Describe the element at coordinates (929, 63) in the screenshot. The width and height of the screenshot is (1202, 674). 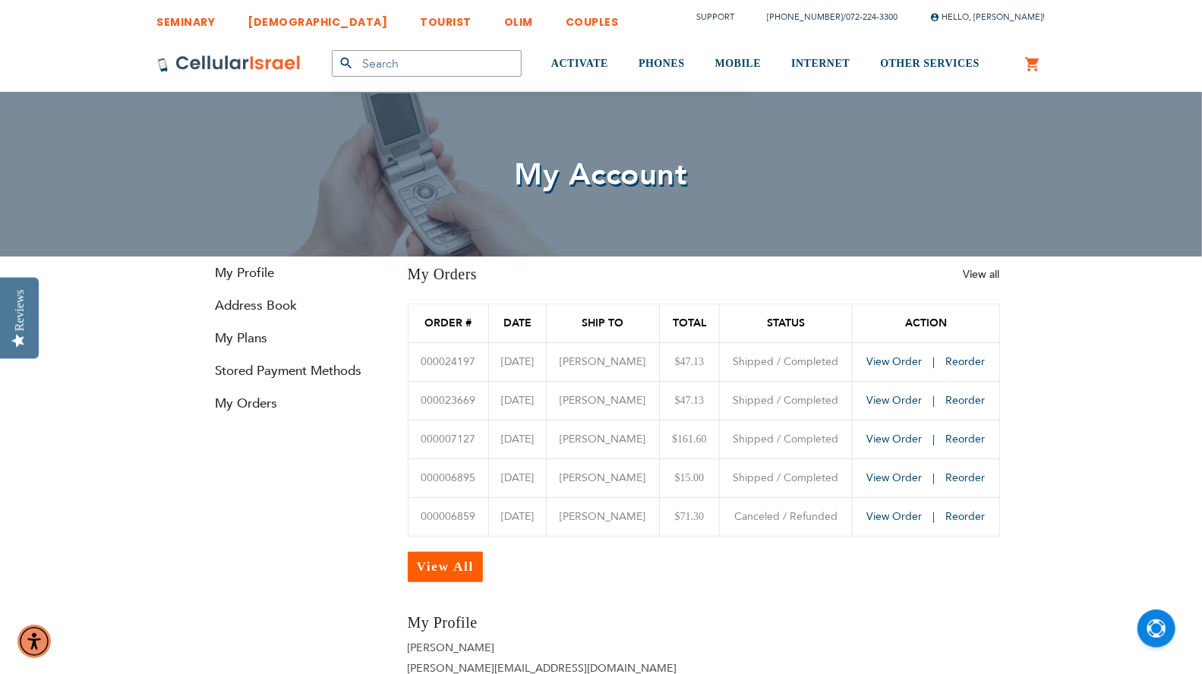
I see `span: OTHER SERVICES` at that location.